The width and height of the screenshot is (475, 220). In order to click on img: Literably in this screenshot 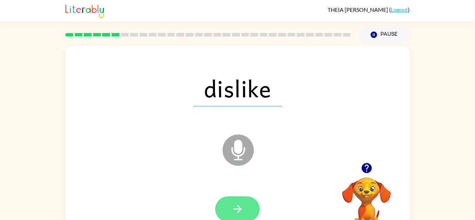, I will do `click(84, 10)`.